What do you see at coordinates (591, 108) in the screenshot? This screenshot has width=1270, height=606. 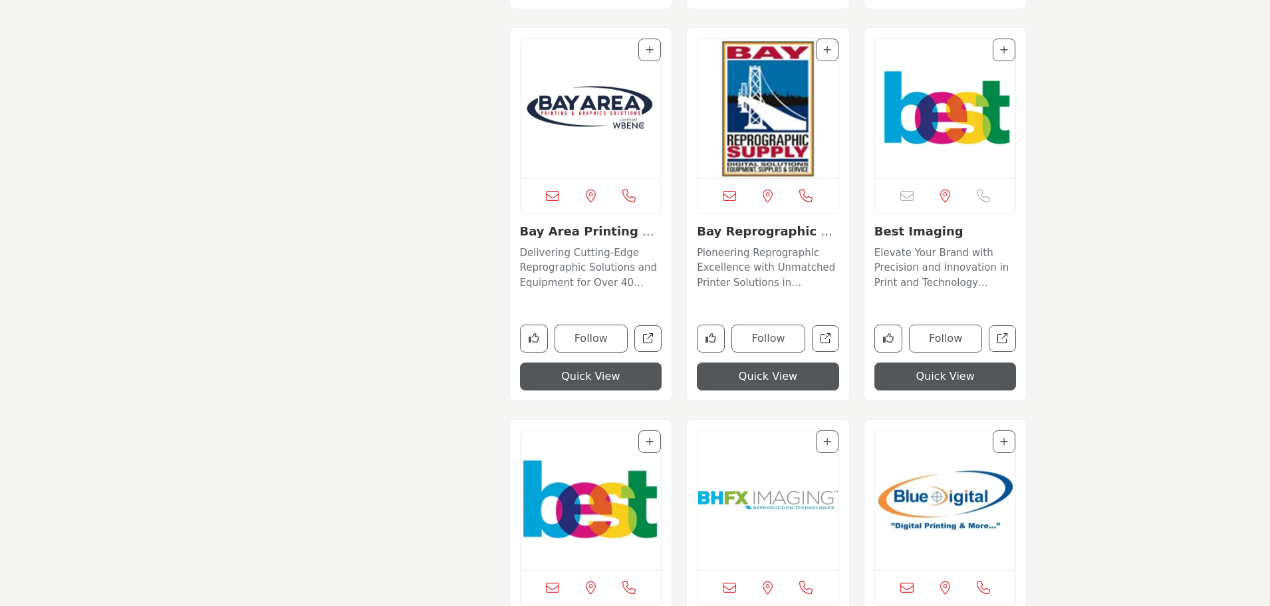 I see `img: Bay Area Printing & Graphic Solutions` at bounding box center [591, 108].